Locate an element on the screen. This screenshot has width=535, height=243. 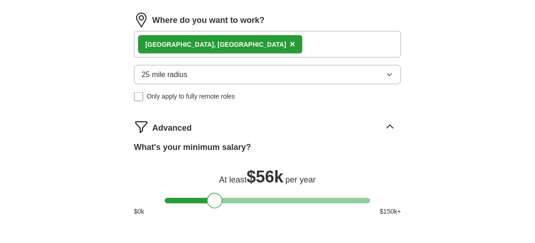
button: 25 mile radius is located at coordinates (267, 75).